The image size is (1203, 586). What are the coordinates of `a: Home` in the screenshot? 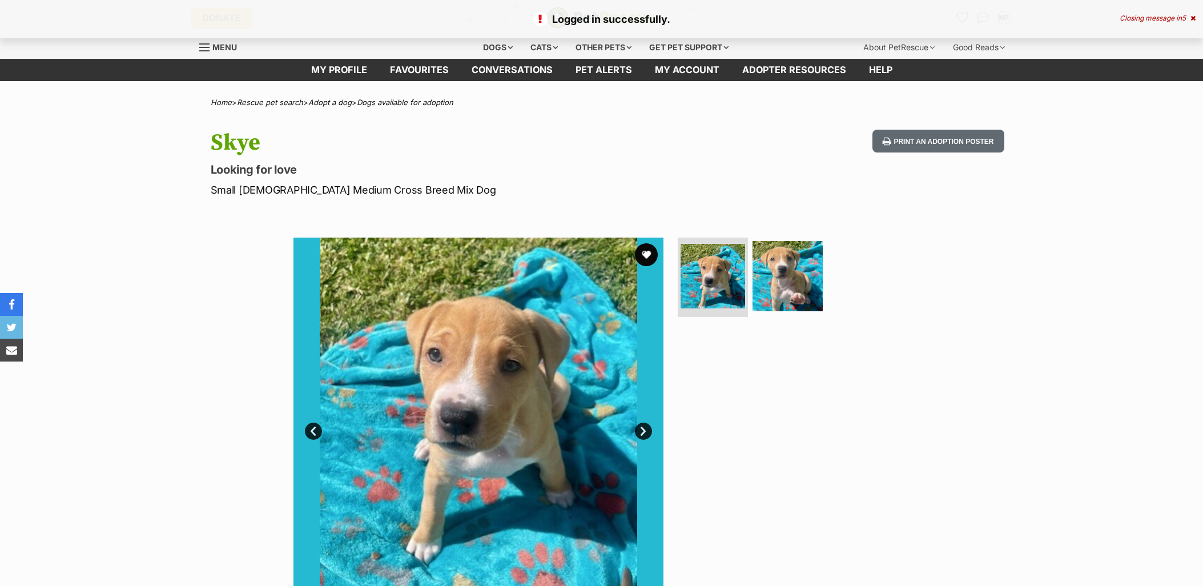 It's located at (221, 102).